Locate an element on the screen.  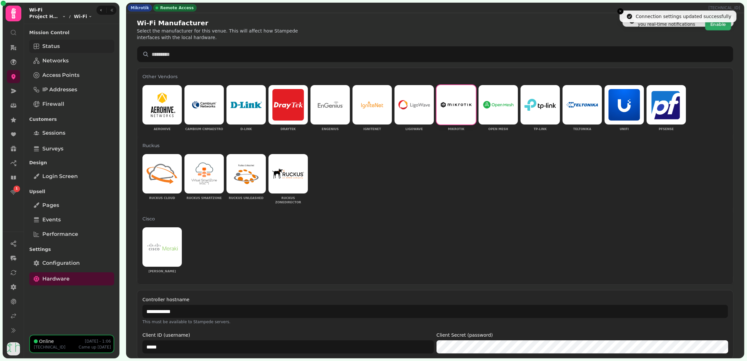
span: Firewall is located at coordinates (53, 104).